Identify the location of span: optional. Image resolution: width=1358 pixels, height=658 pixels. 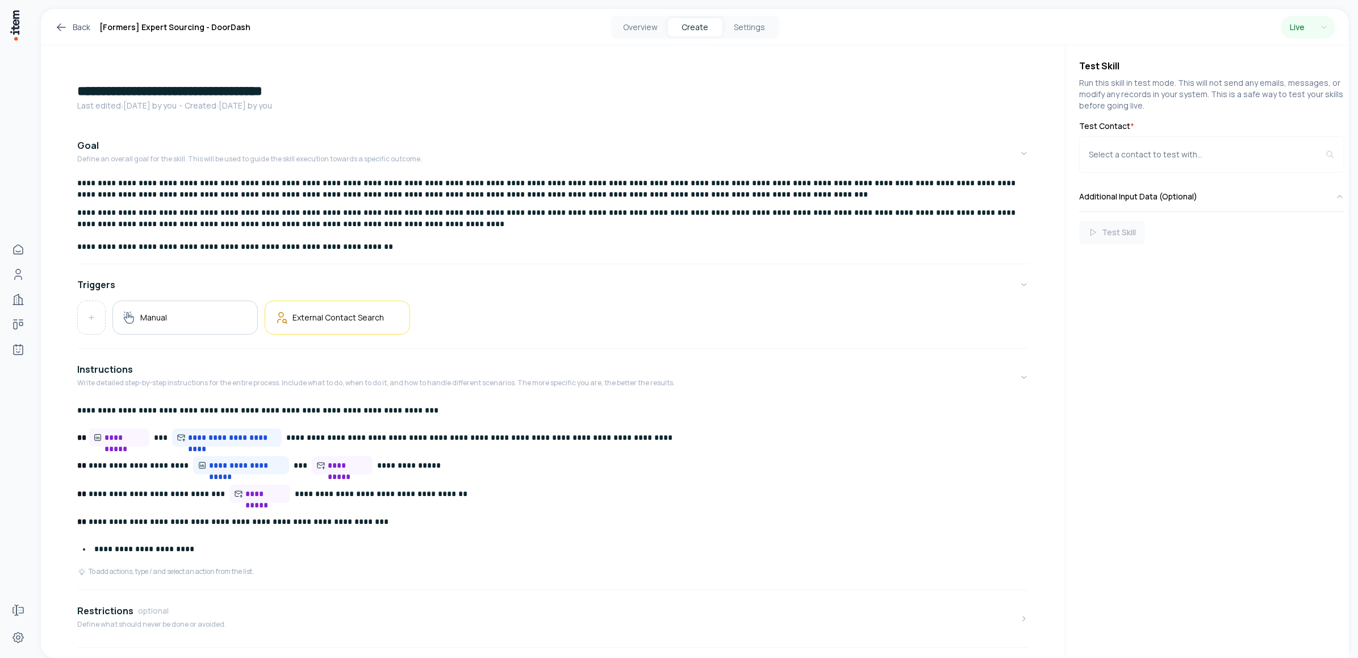
(153, 610).